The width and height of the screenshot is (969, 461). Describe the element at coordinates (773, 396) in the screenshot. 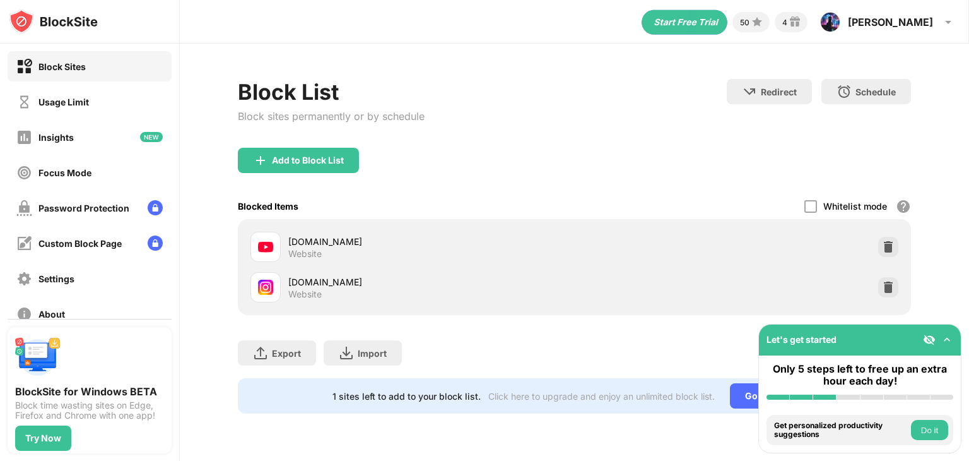

I see `div: Go Unlimited` at that location.